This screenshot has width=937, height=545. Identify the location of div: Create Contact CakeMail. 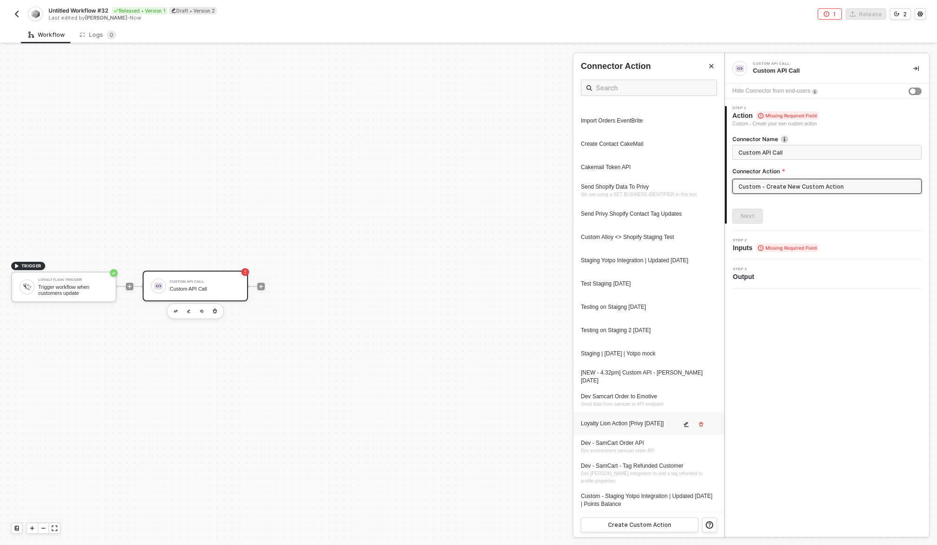
(648, 144).